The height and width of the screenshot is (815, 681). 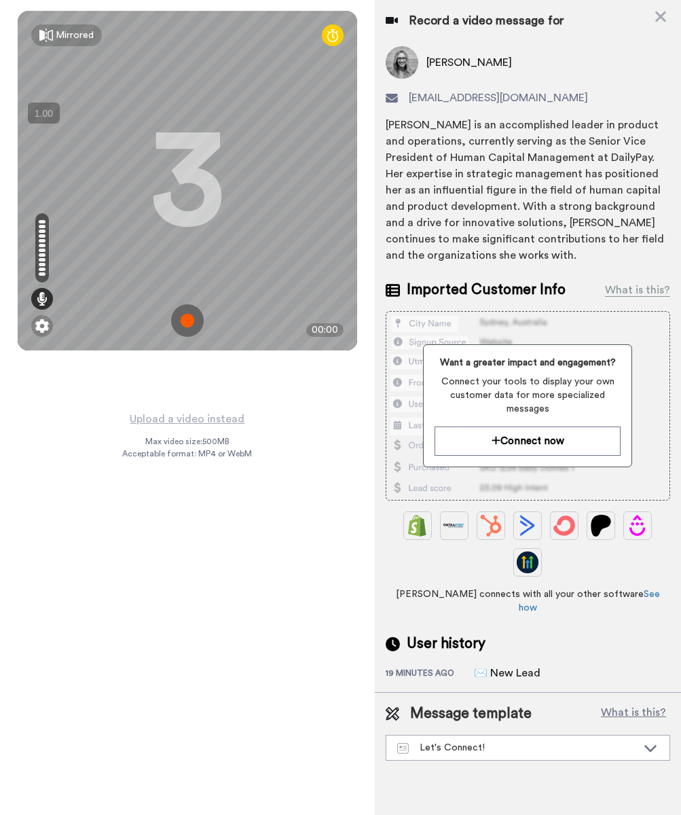 I want to click on span: Max video size: 500 MB, so click(x=187, y=441).